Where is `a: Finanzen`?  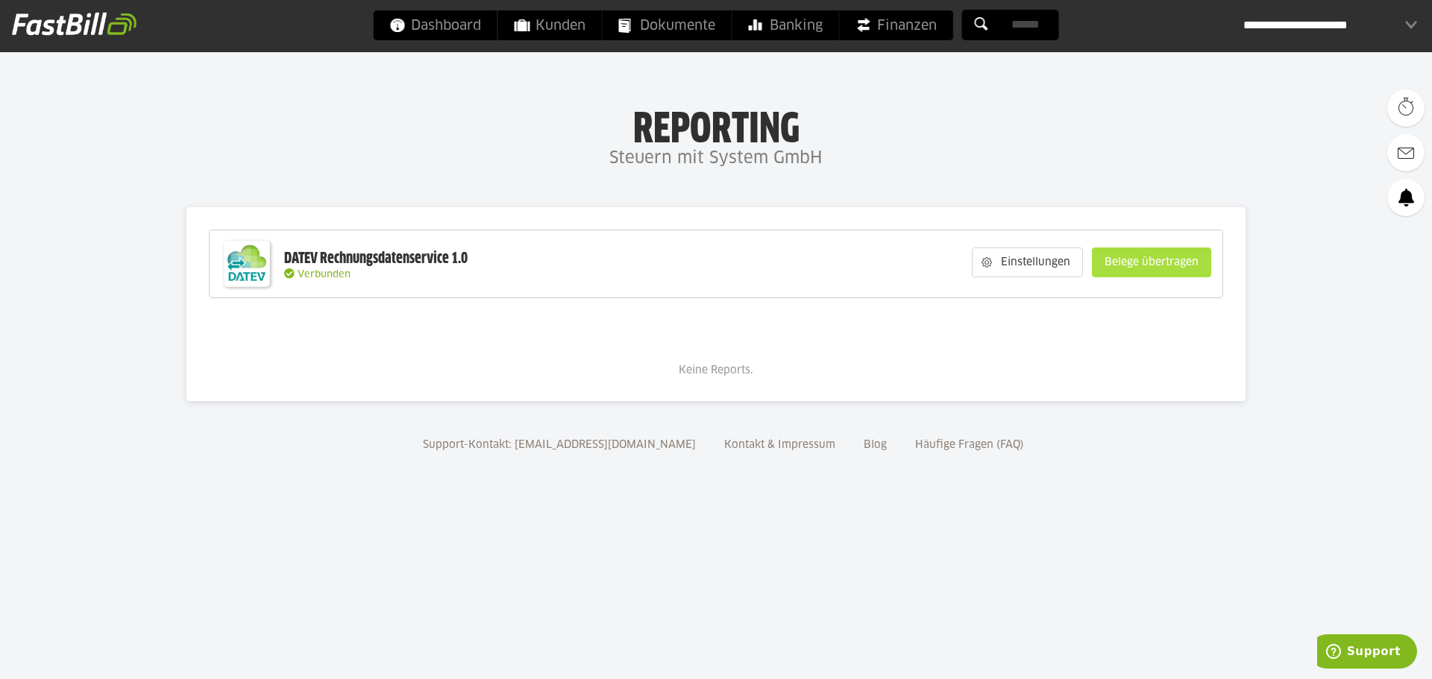 a: Finanzen is located at coordinates (896, 25).